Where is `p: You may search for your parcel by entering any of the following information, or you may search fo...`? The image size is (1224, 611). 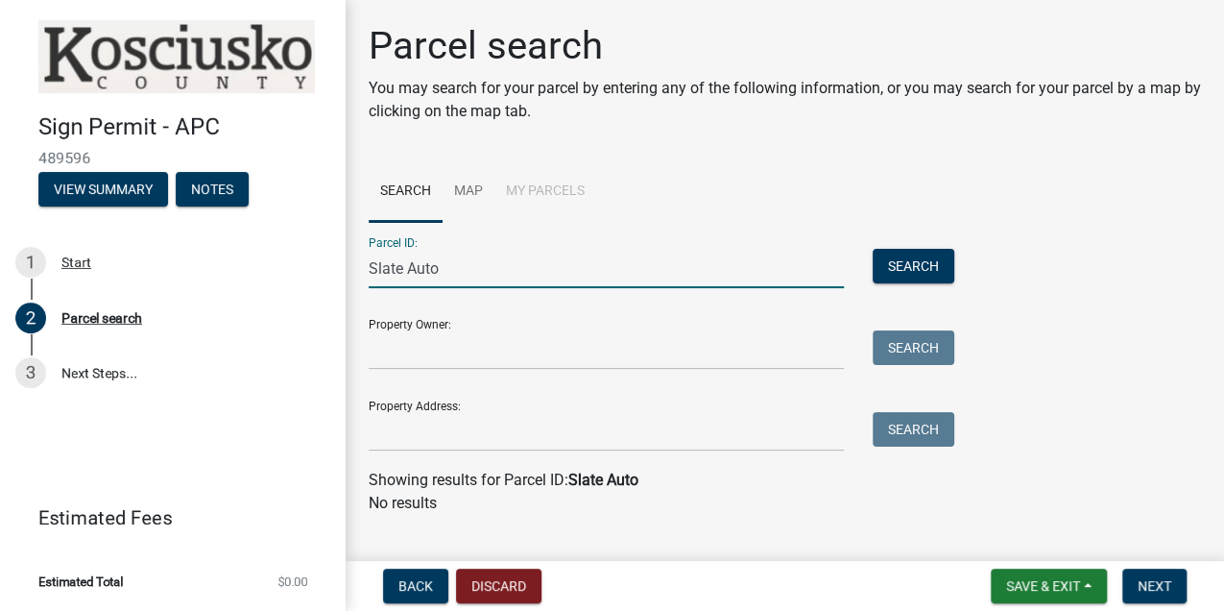 p: You may search for your parcel by entering any of the following information, or you may search fo... is located at coordinates (784, 100).